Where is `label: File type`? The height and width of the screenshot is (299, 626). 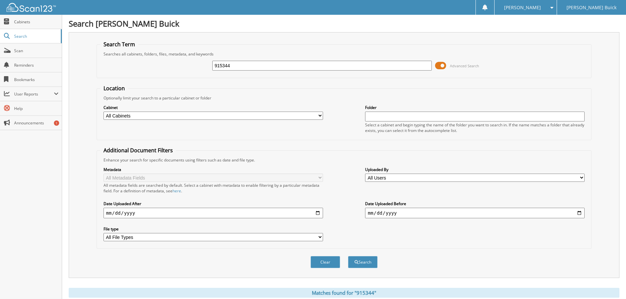 label: File type is located at coordinates (213, 229).